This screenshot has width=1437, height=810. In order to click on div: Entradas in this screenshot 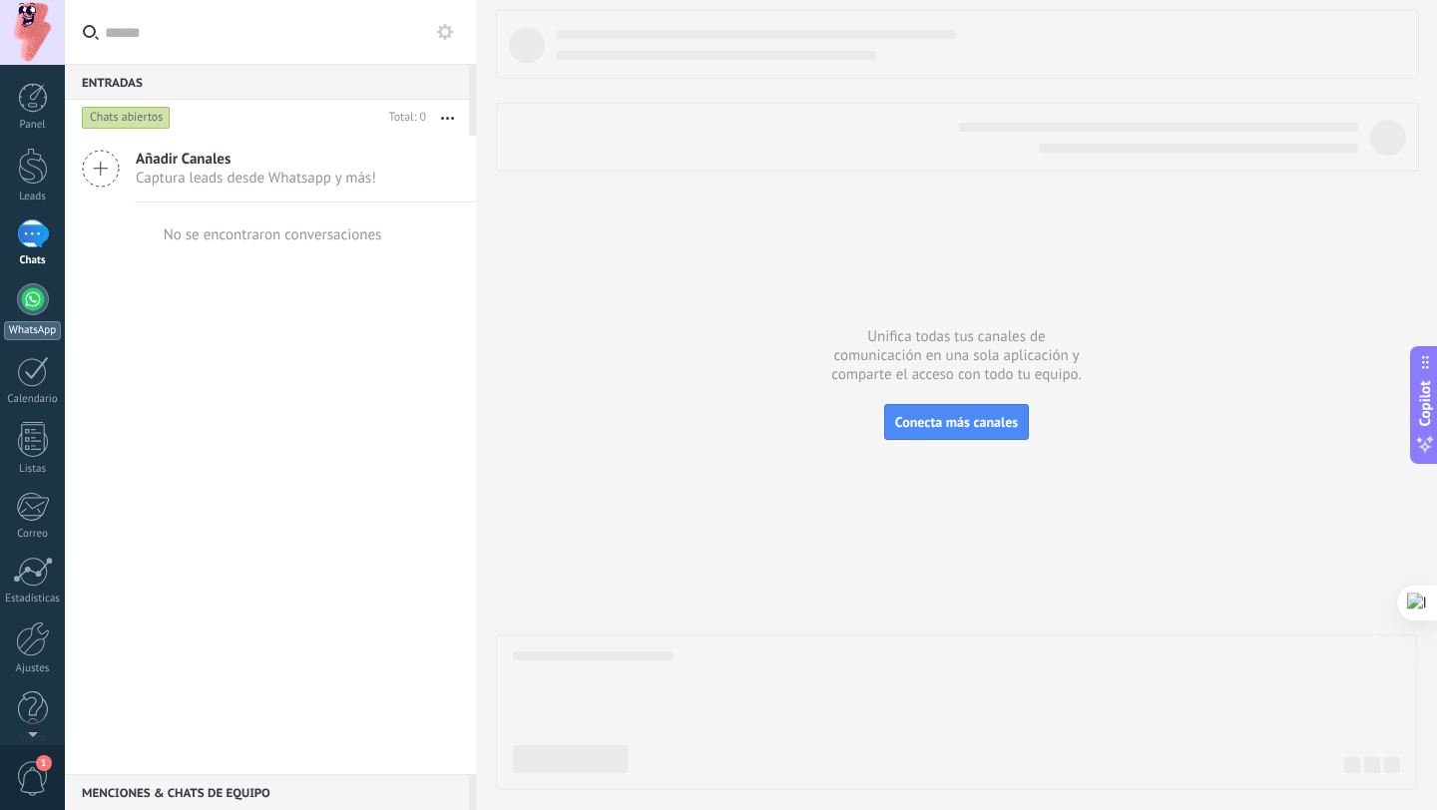, I will do `click(266, 82)`.